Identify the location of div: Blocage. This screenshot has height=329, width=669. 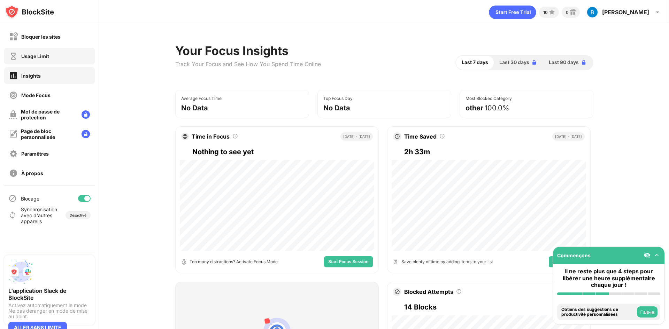
(30, 199).